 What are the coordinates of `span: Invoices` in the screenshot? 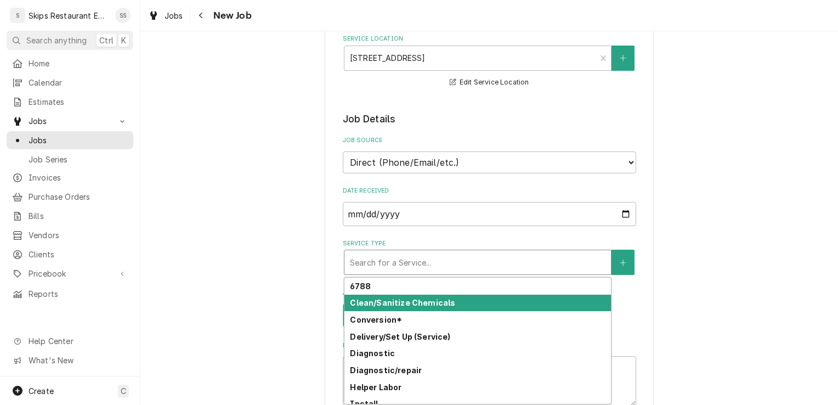 It's located at (78, 177).